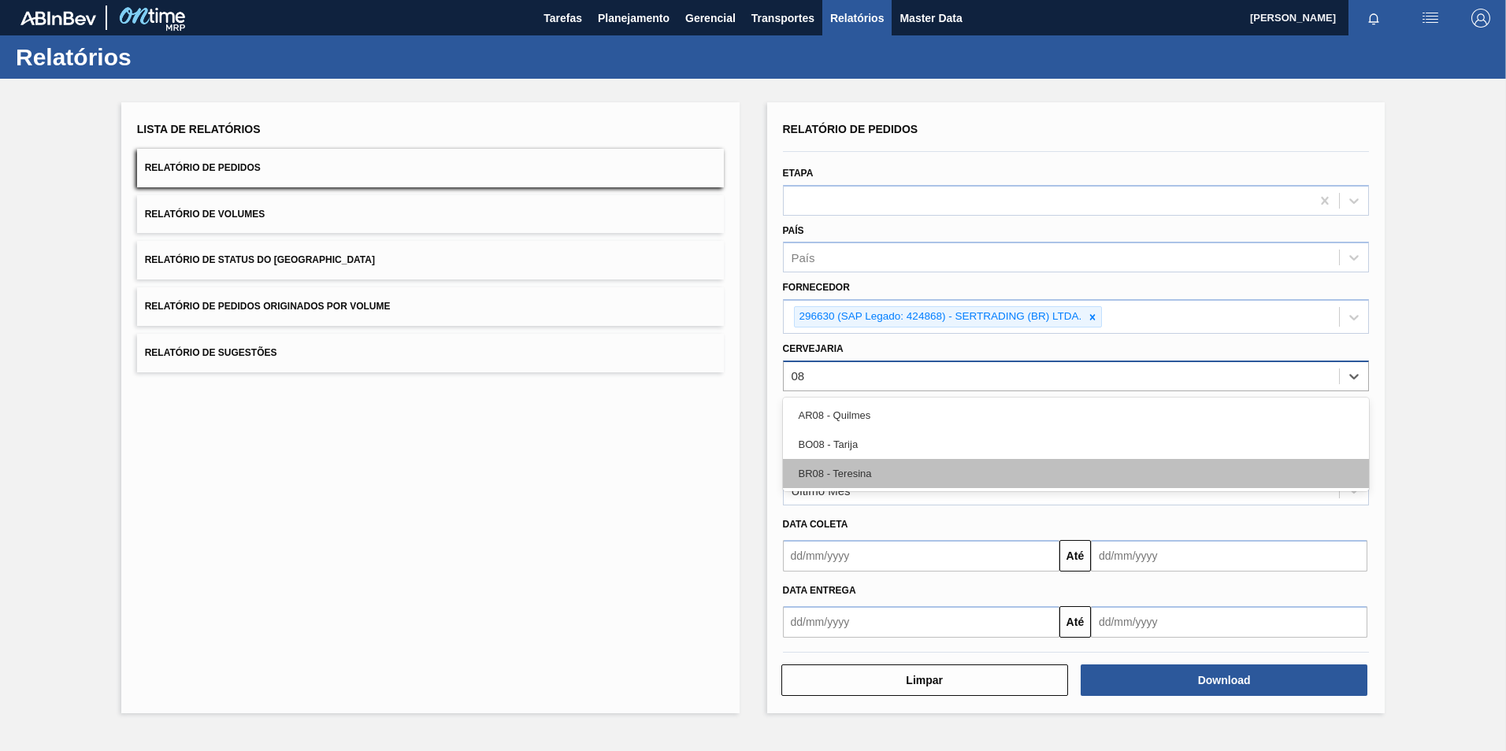 This screenshot has width=1506, height=751. What do you see at coordinates (940, 317) in the screenshot?
I see `div: 296630 (SAP Legado: 424868) - SERTRADING (BR) LTDA.` at bounding box center [940, 317].